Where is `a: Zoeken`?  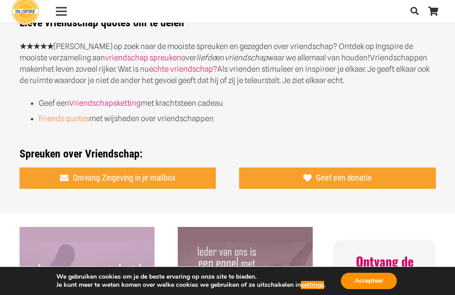 a: Zoeken is located at coordinates (414, 11).